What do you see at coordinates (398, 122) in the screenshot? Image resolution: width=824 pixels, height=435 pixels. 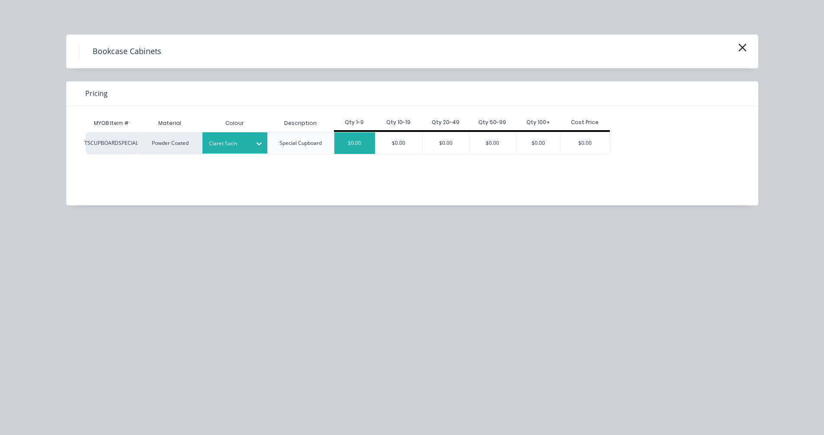 I see `div: Qty 10-19` at bounding box center [398, 122].